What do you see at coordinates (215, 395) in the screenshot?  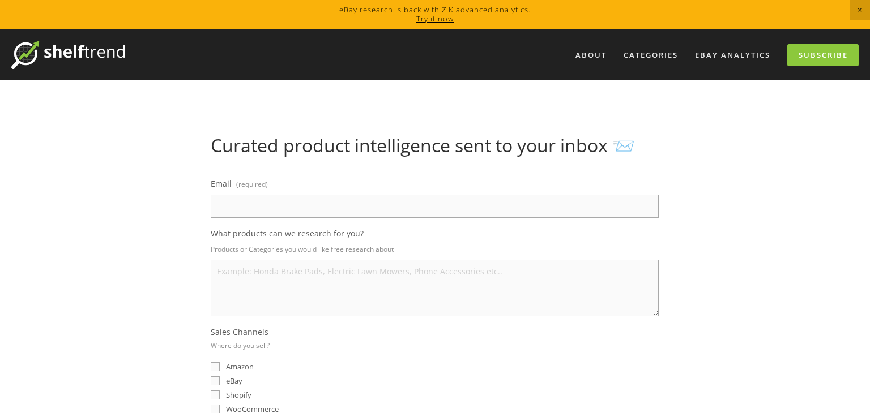 I see `input: Shopify` at bounding box center [215, 395].